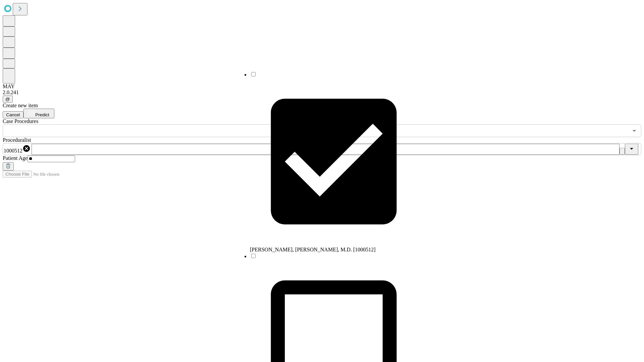 The image size is (644, 362). I want to click on span: Scheduled Procedure, so click(20, 121).